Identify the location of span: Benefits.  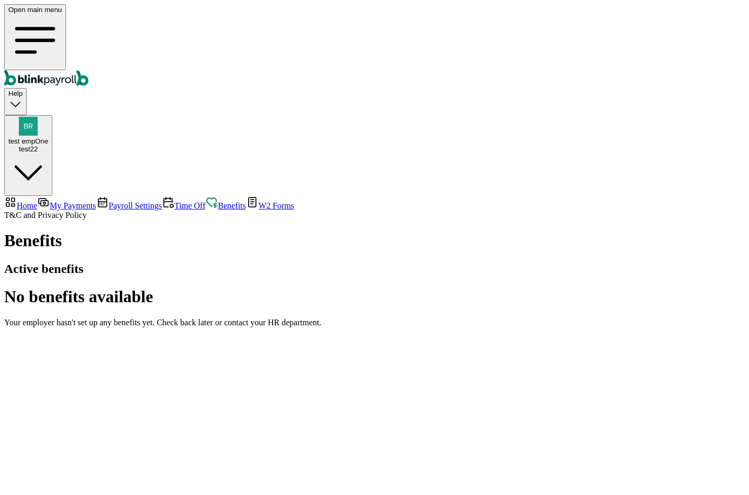
(231, 205).